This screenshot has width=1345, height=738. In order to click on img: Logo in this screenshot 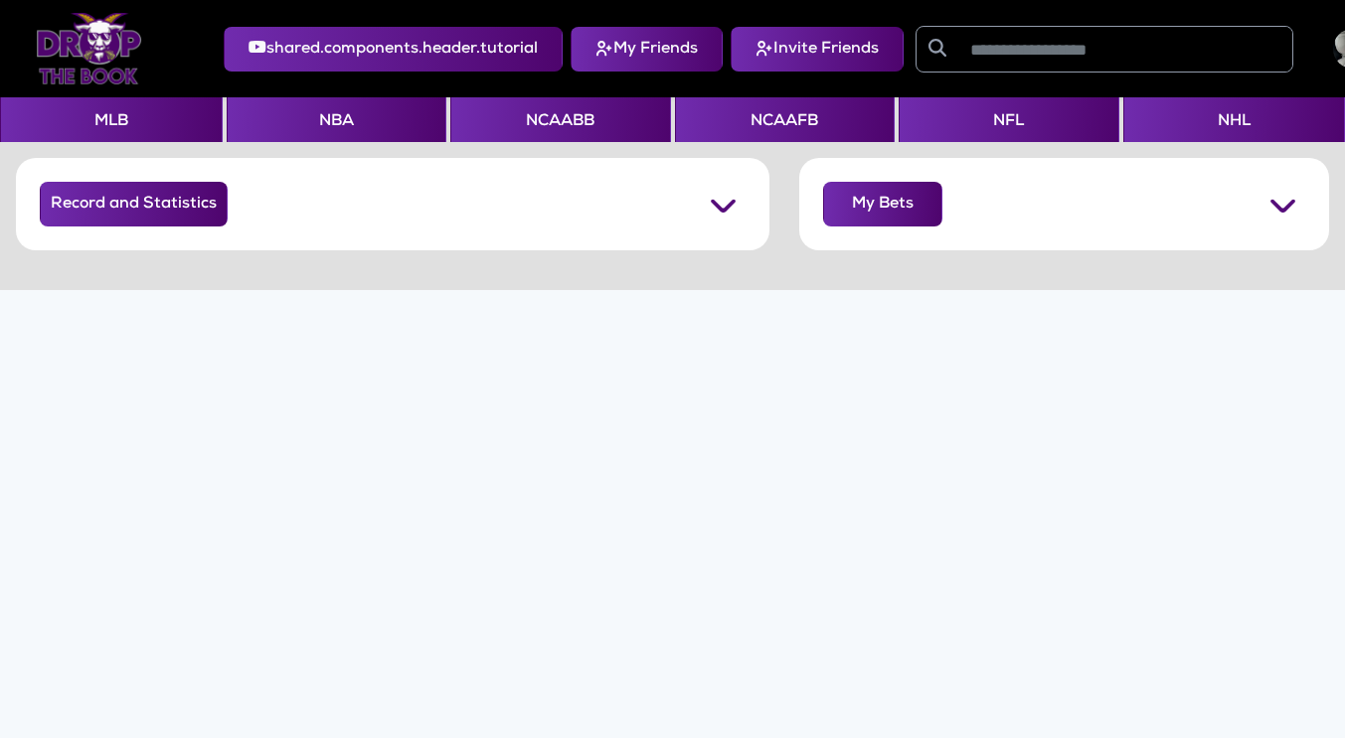, I will do `click(88, 49)`.